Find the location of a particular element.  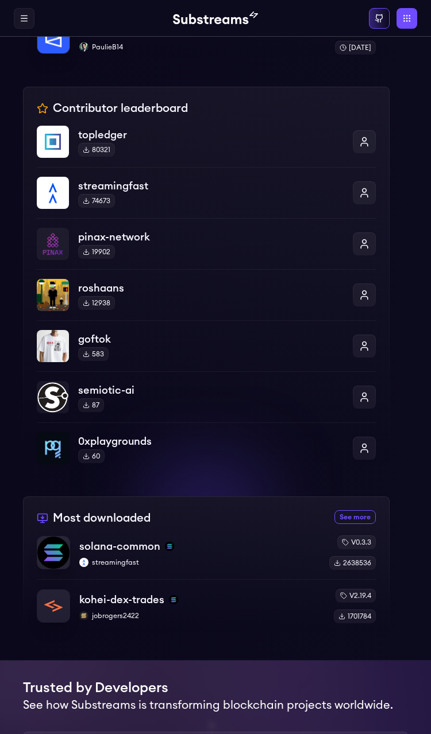

img: semiotic-ai is located at coordinates (53, 397).